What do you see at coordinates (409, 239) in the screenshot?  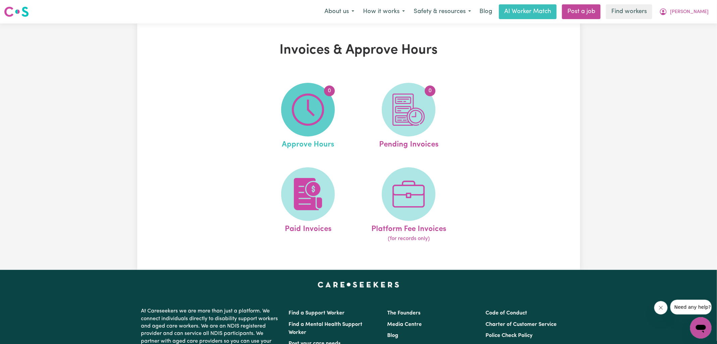 I see `span: (for records only)` at bounding box center [409, 239].